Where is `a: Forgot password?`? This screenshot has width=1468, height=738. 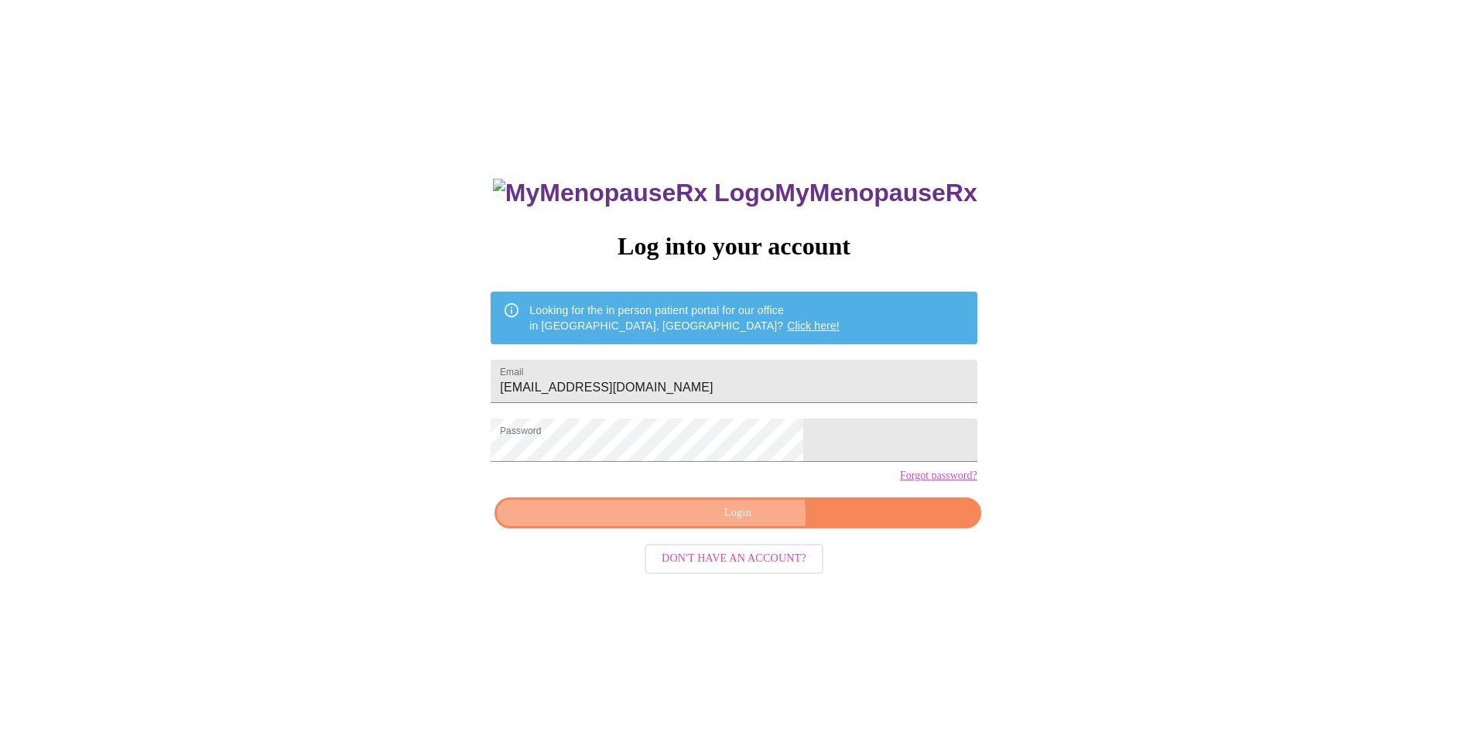 a: Forgot password? is located at coordinates (939, 476).